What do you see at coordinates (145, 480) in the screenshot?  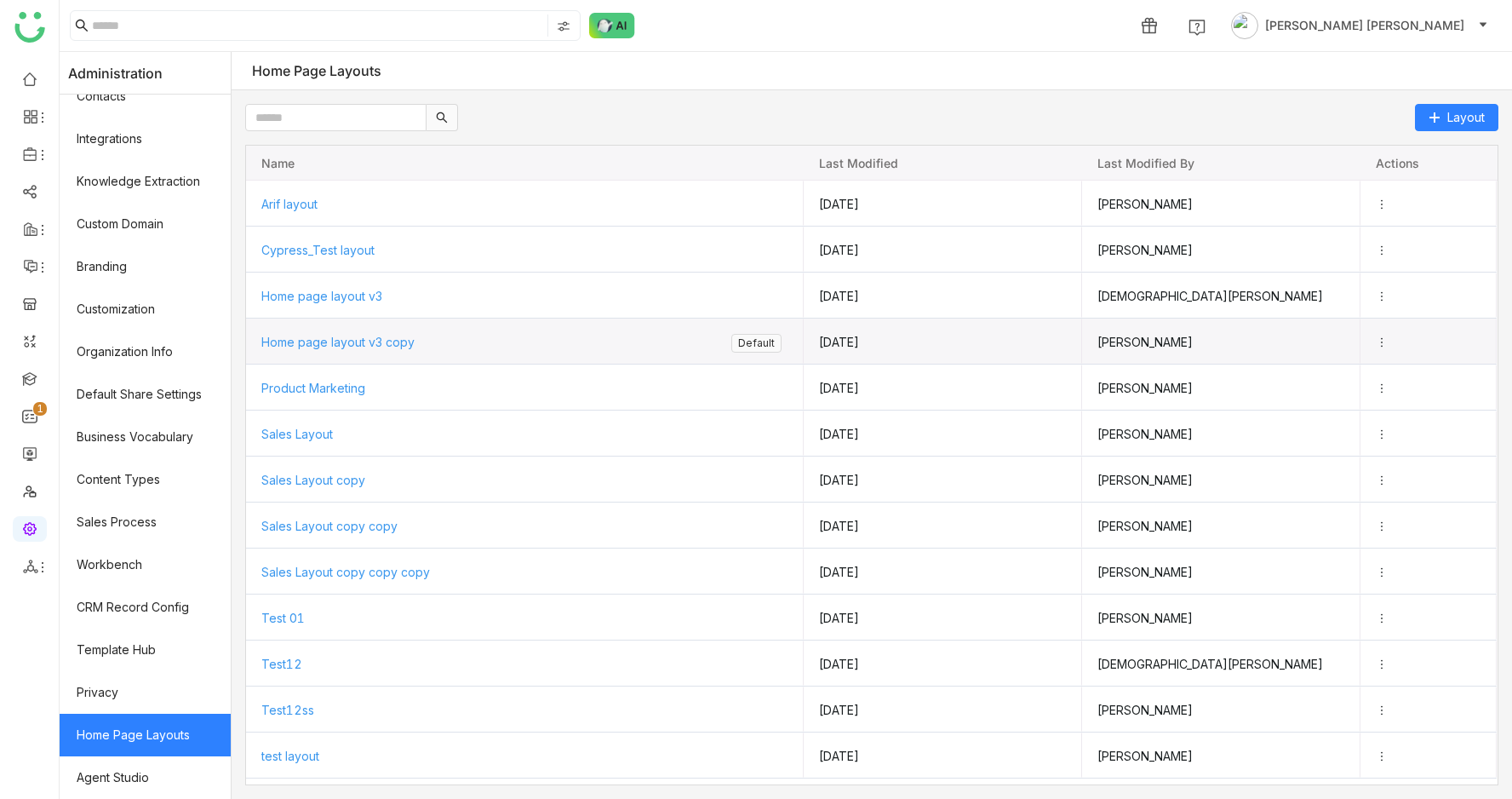 I see `a: Content Types` at bounding box center [145, 480].